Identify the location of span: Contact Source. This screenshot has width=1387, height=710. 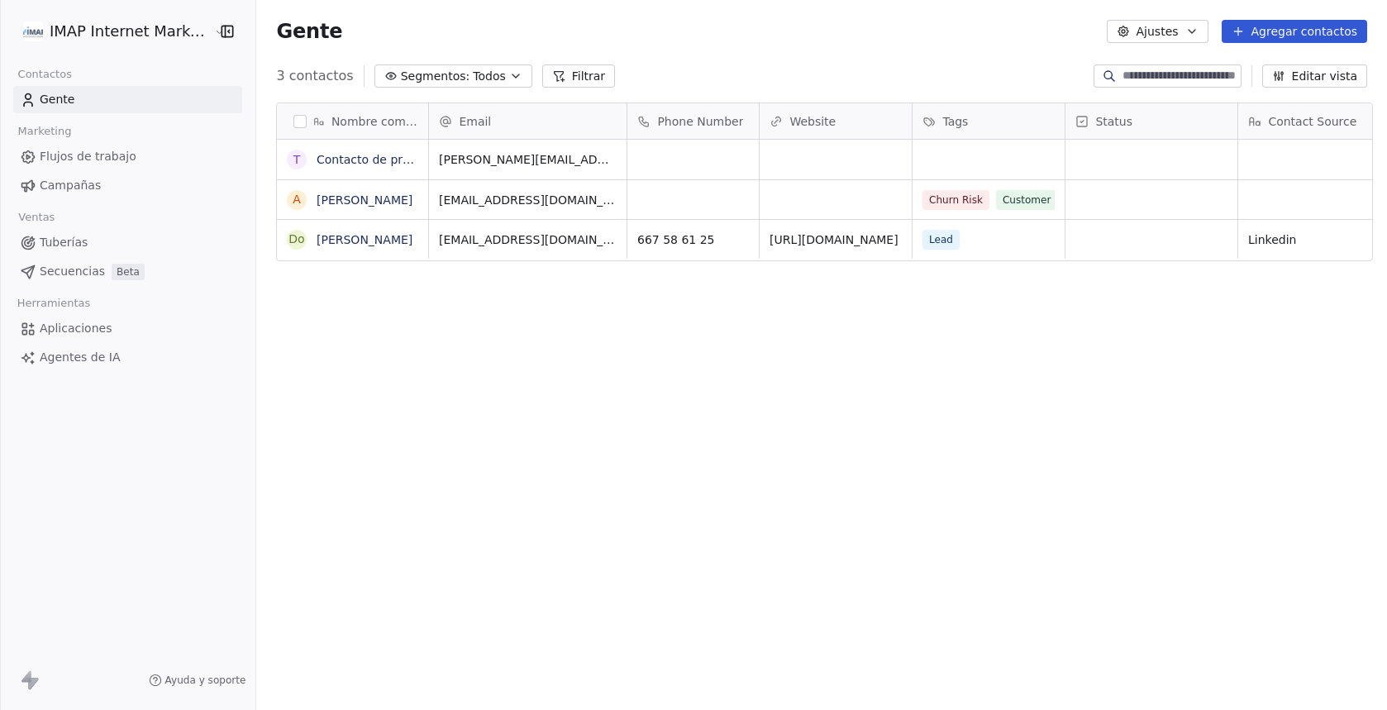
(1312, 121).